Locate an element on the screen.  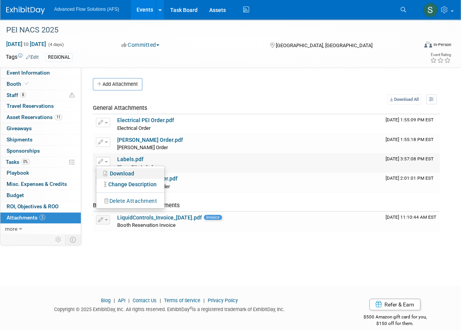
span: Potential Scheduling Conflict -- at least one attendee is tagged in another overlapping event. is located at coordinates (72, 95).